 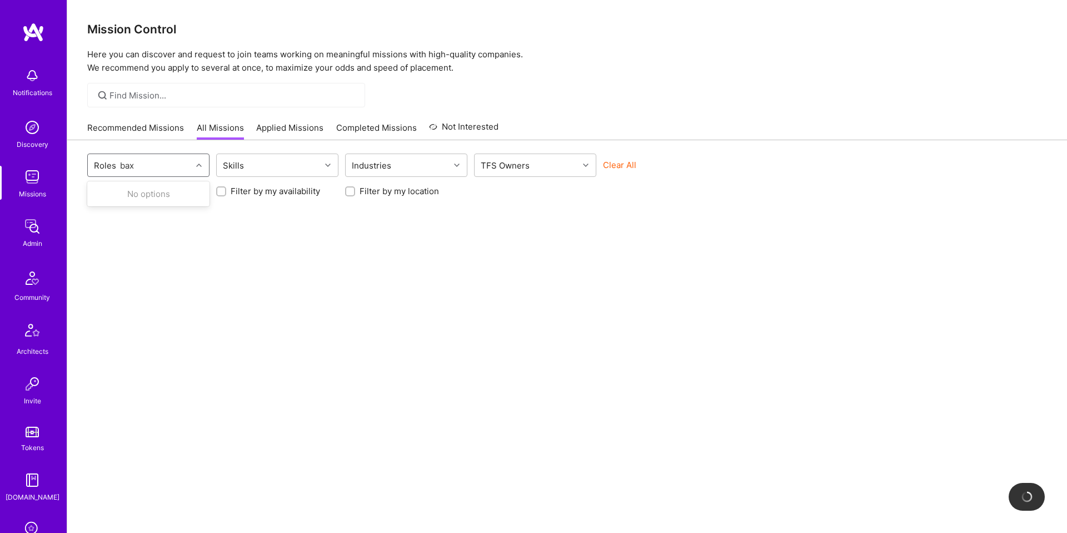 What do you see at coordinates (464, 130) in the screenshot?
I see `a: Not Interested` at bounding box center [464, 130].